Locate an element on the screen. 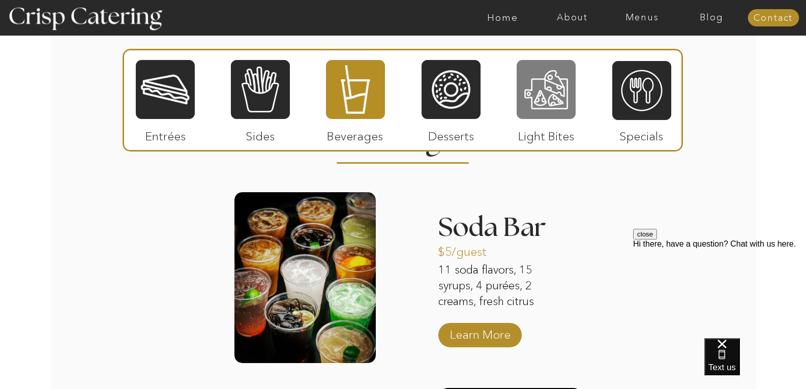 The width and height of the screenshot is (806, 389). p: 11 soda flavors, 15 syrups, 4 purées, 2 creams, fresh citrus is located at coordinates (502, 287).